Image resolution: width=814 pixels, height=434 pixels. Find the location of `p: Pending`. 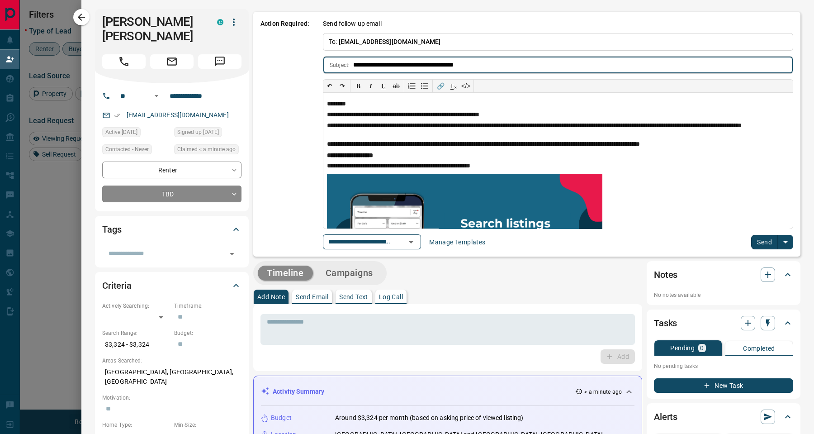

p: Pending is located at coordinates (683, 348).